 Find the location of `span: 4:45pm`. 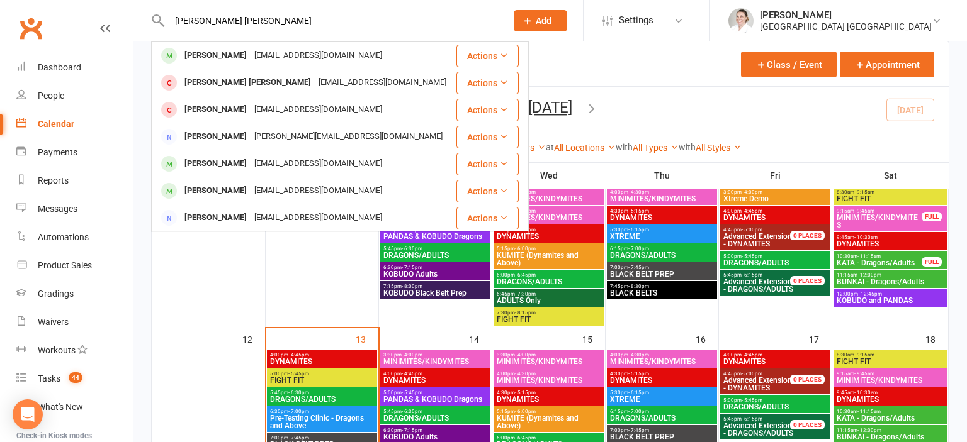

span: 4:45pm is located at coordinates (763, 374).